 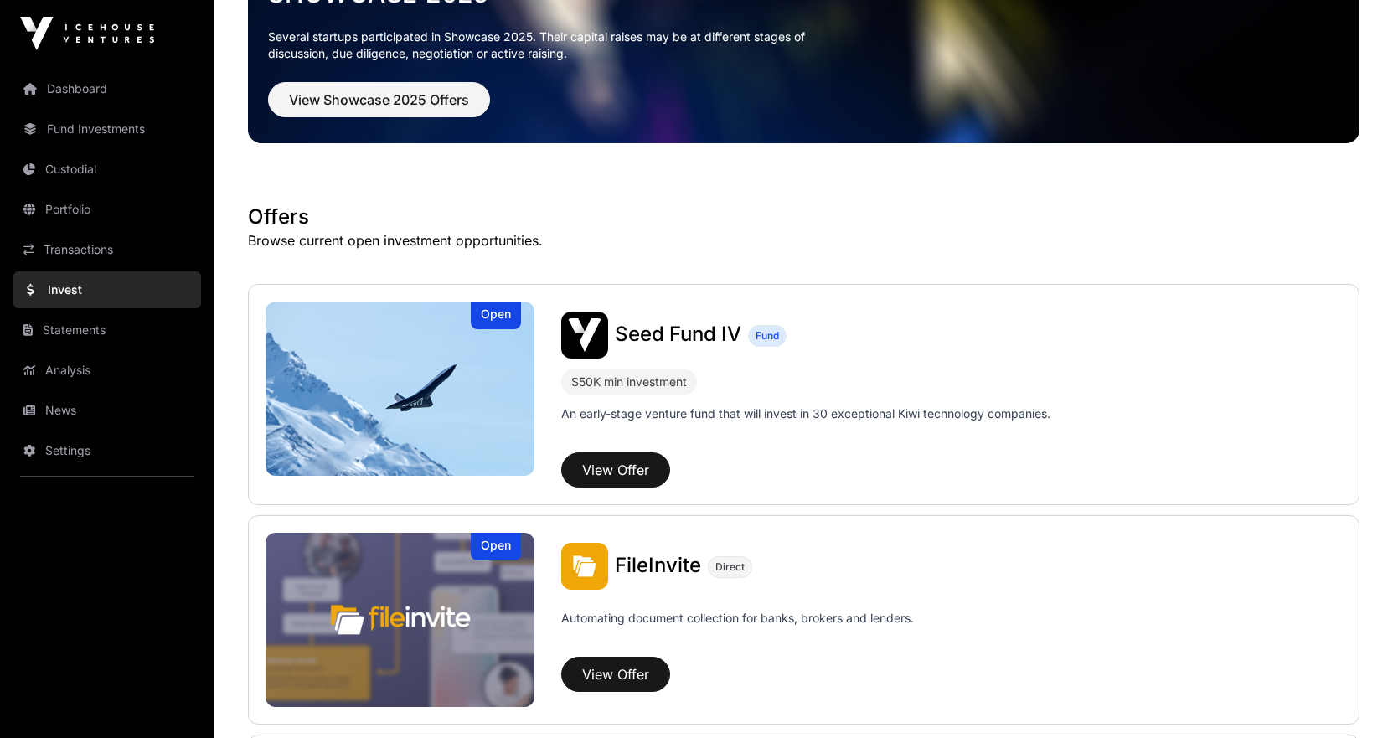 I want to click on a: Fund Investments, so click(x=107, y=129).